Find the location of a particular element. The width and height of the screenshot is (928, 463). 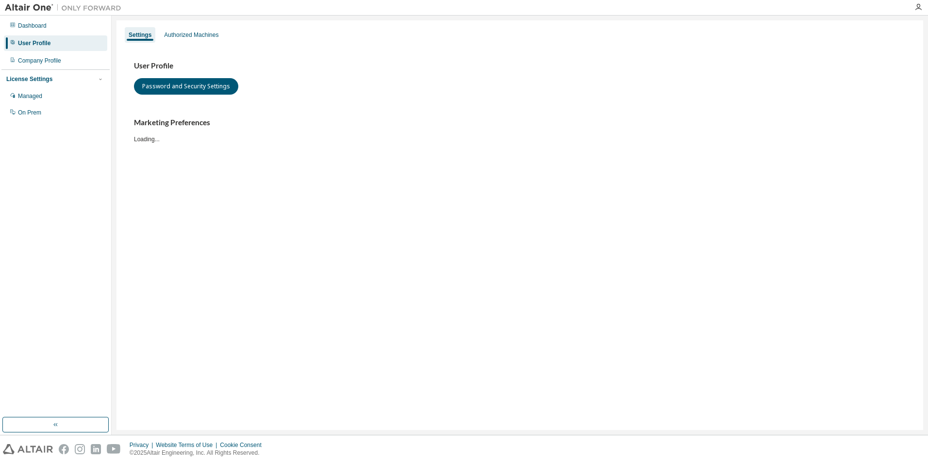

div: License Settings is located at coordinates (29, 79).